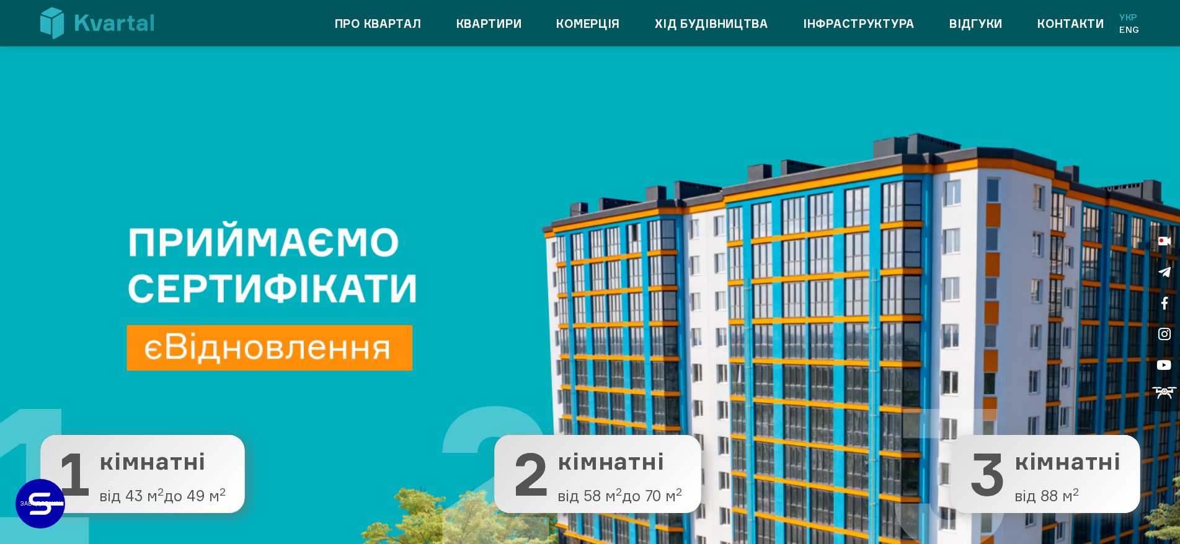 The image size is (1180, 544). I want to click on a: Комерція, so click(588, 24).